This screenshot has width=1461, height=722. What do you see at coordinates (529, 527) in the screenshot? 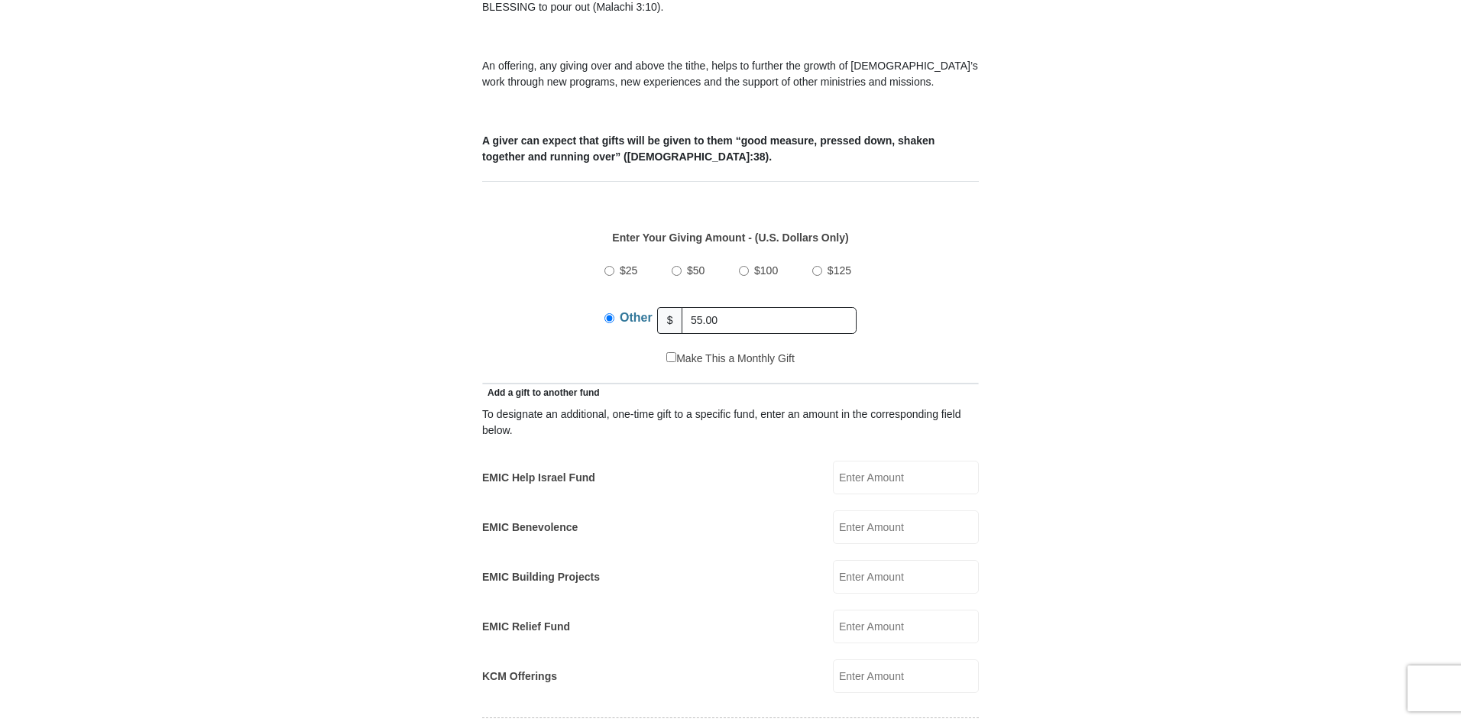
I see `label: EMIC Benevolence` at bounding box center [529, 527].